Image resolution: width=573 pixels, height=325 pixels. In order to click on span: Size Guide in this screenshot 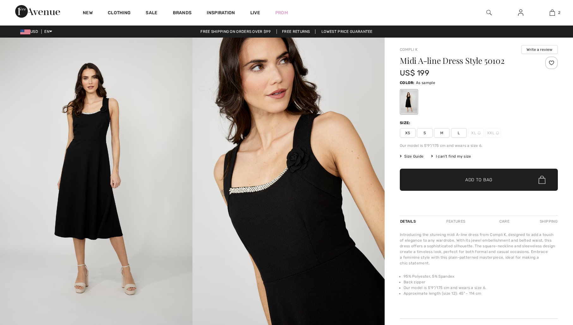, I will do `click(412, 156)`.